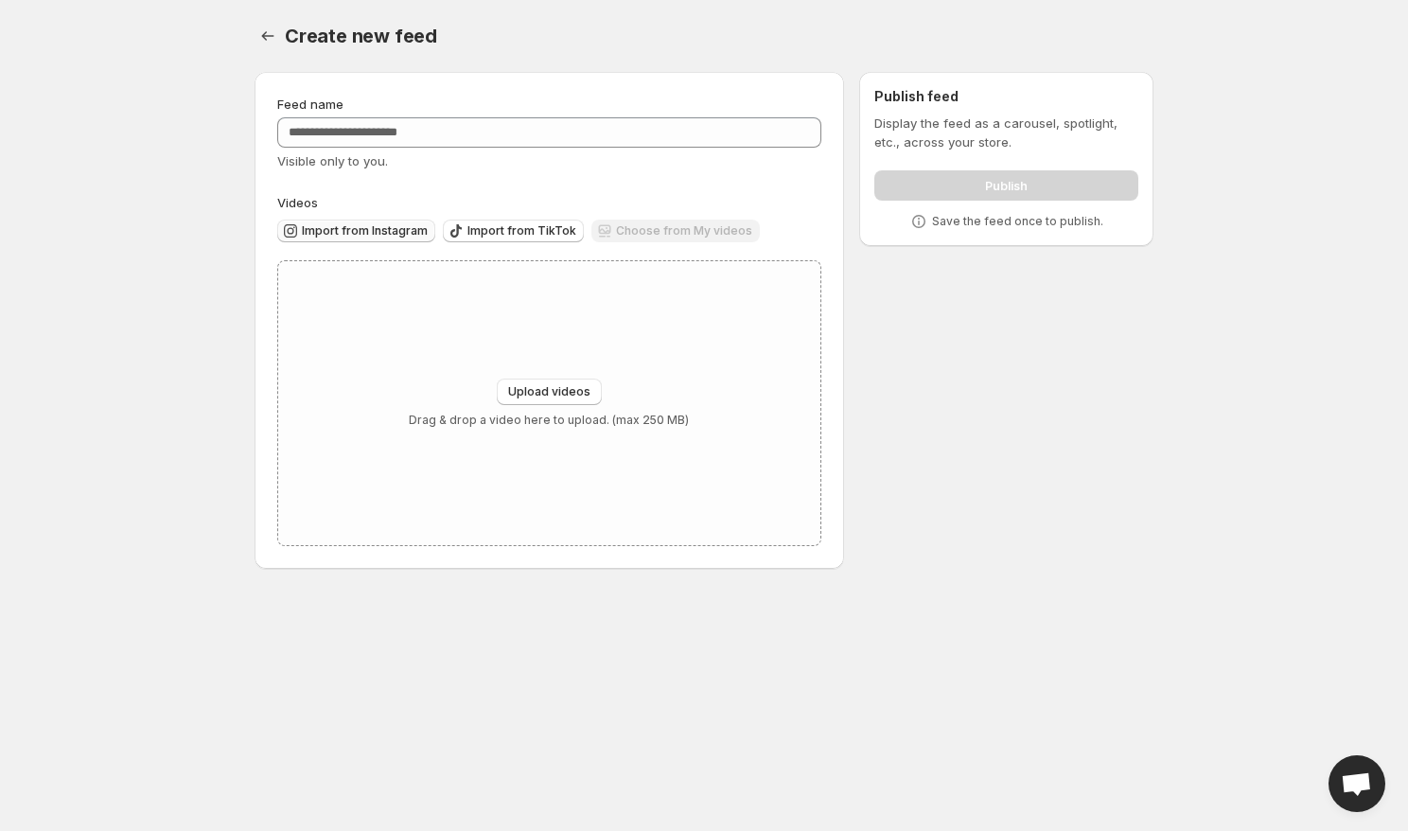  I want to click on p: Drag & drop a video here to upload. (max 250 MB), so click(549, 420).